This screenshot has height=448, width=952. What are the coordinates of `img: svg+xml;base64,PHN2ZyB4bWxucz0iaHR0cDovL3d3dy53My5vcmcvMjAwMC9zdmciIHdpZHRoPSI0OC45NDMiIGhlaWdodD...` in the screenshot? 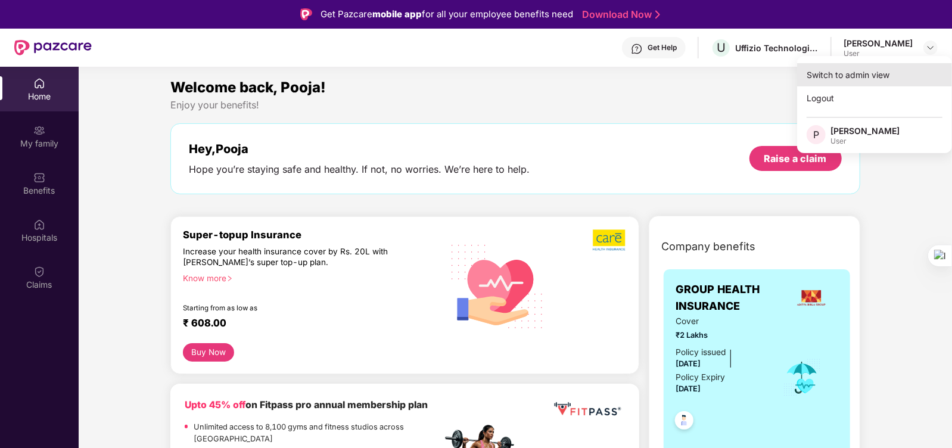 It's located at (684, 422).